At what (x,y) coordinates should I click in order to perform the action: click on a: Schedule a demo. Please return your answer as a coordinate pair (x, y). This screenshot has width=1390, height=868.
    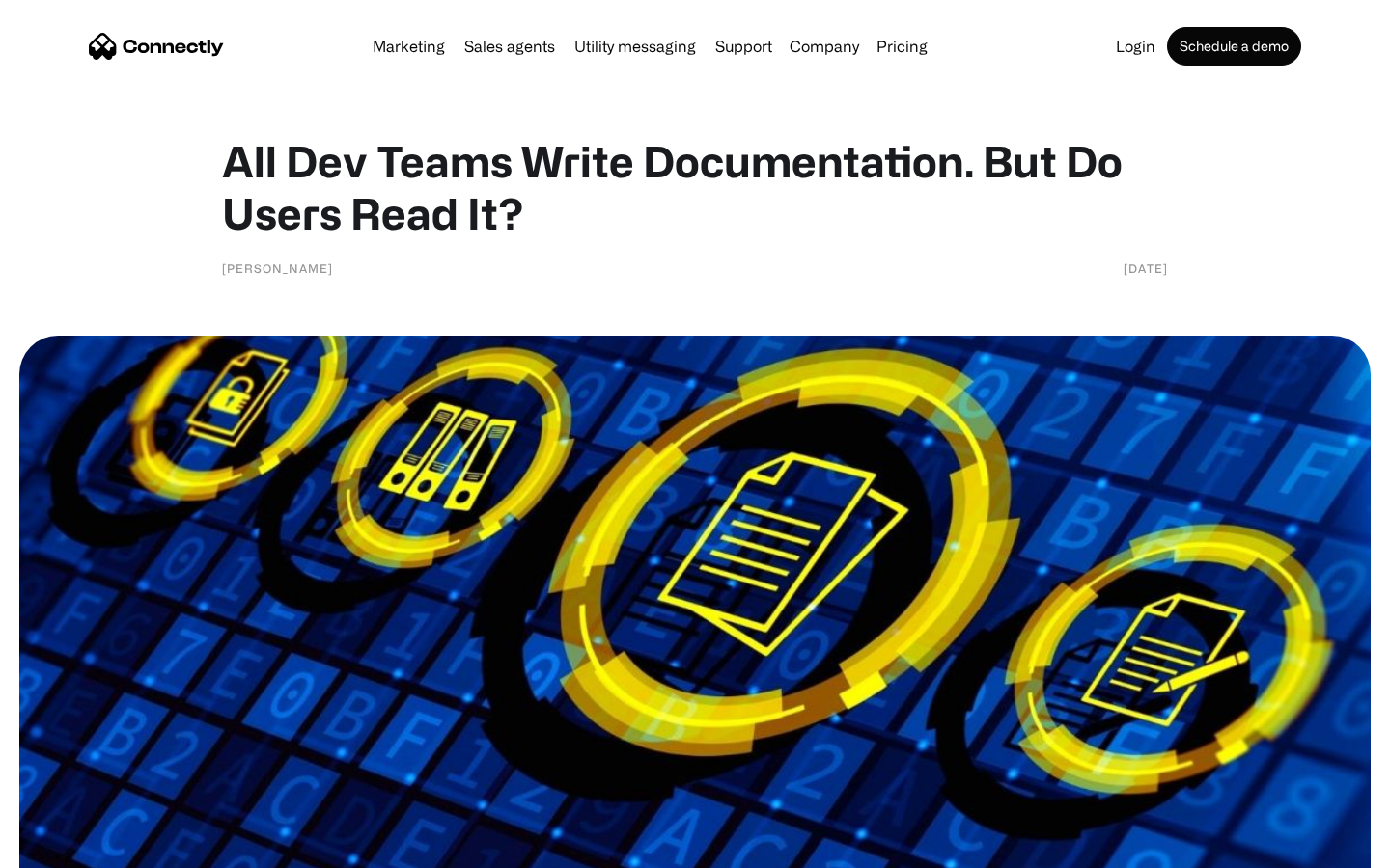
    Looking at the image, I should click on (1233, 46).